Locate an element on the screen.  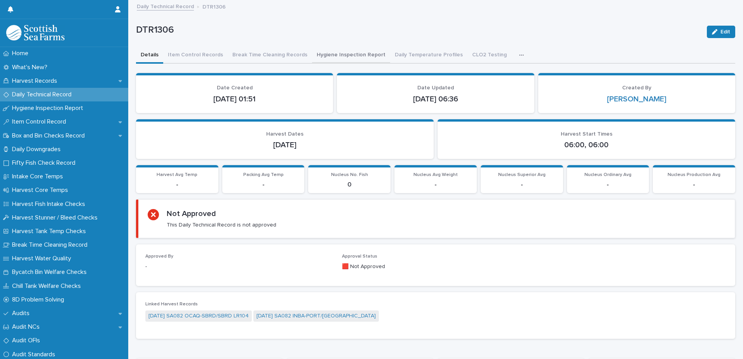
p: Fifty Fish Check Record is located at coordinates (45, 163).